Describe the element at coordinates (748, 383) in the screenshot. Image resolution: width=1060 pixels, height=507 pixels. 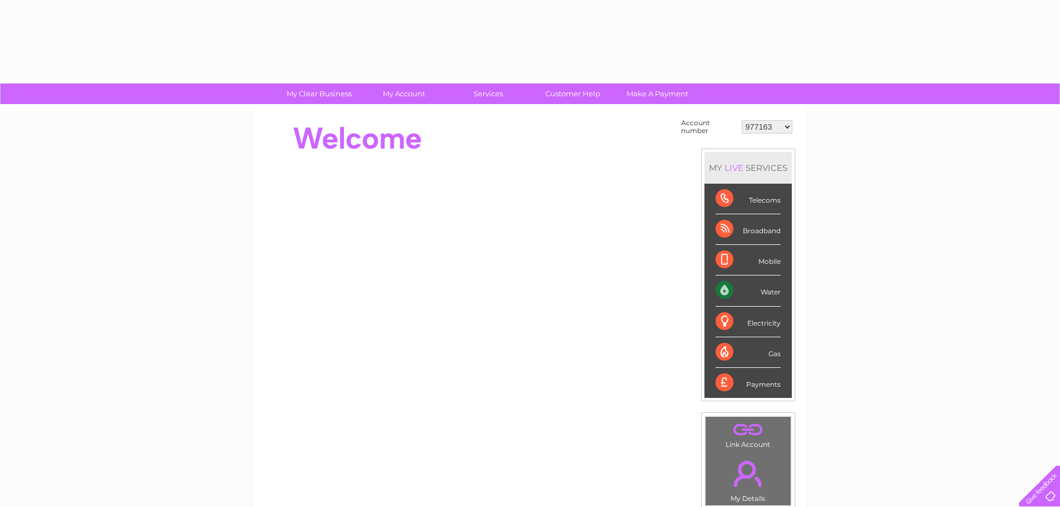
I see `div: Payments` at that location.